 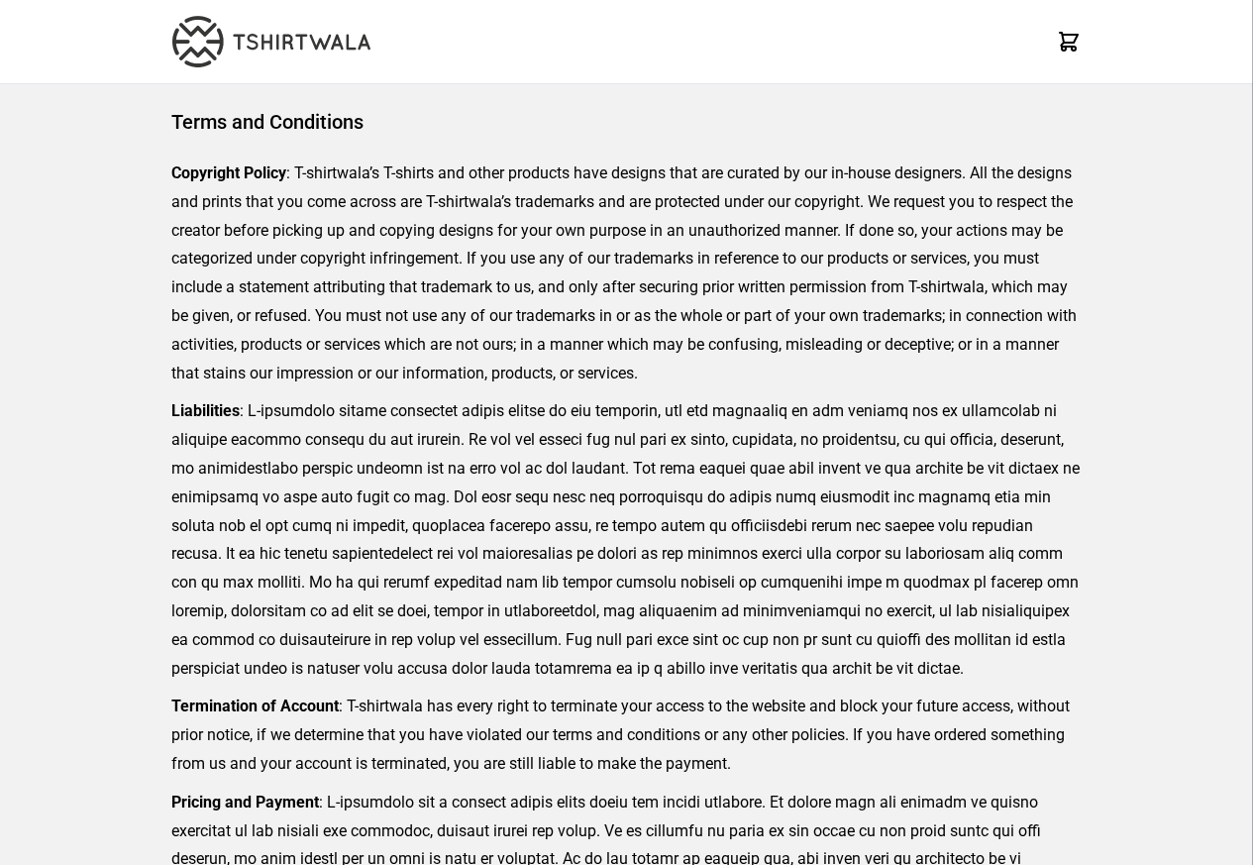 I want to click on h1: Terms and Conditions, so click(x=626, y=122).